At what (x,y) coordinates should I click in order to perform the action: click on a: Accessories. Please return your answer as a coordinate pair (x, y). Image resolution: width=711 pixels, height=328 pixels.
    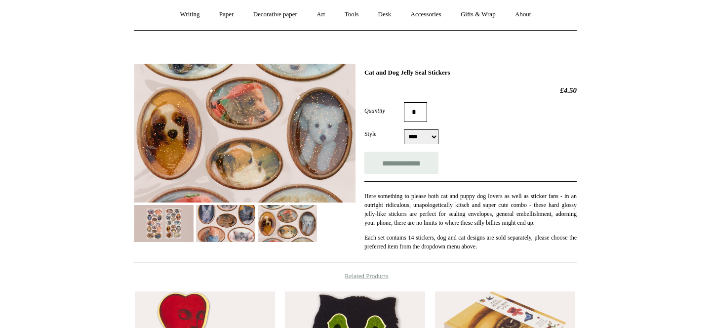
    Looking at the image, I should click on (426, 14).